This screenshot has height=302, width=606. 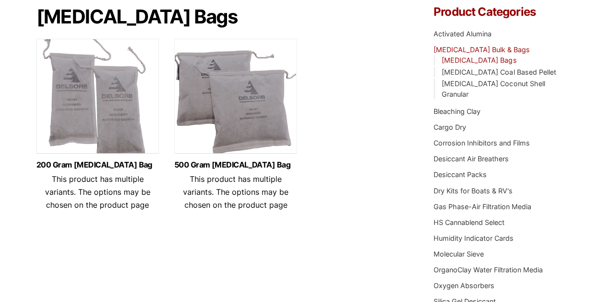 I want to click on a: Humidity Indicator Cards, so click(x=474, y=238).